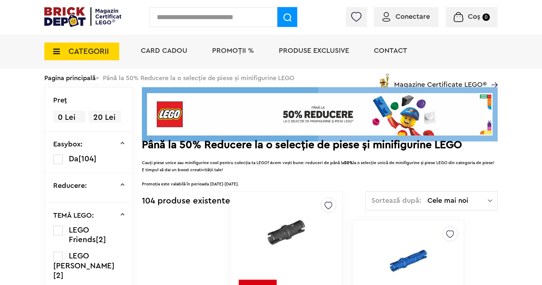 The width and height of the screenshot is (542, 285). I want to click on span: Da, so click(73, 159).